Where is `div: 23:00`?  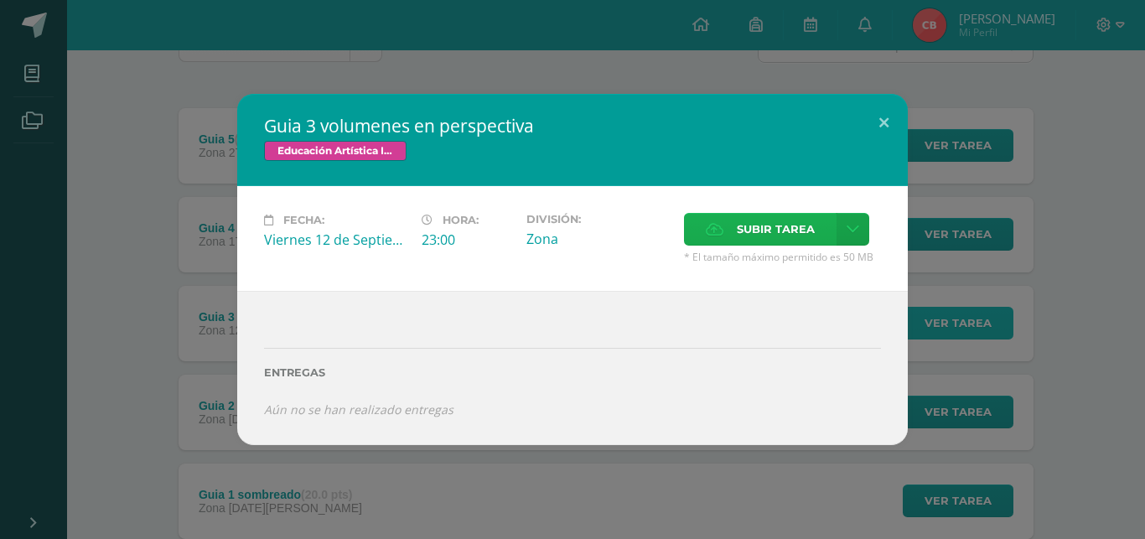 div: 23:00 is located at coordinates (467, 240).